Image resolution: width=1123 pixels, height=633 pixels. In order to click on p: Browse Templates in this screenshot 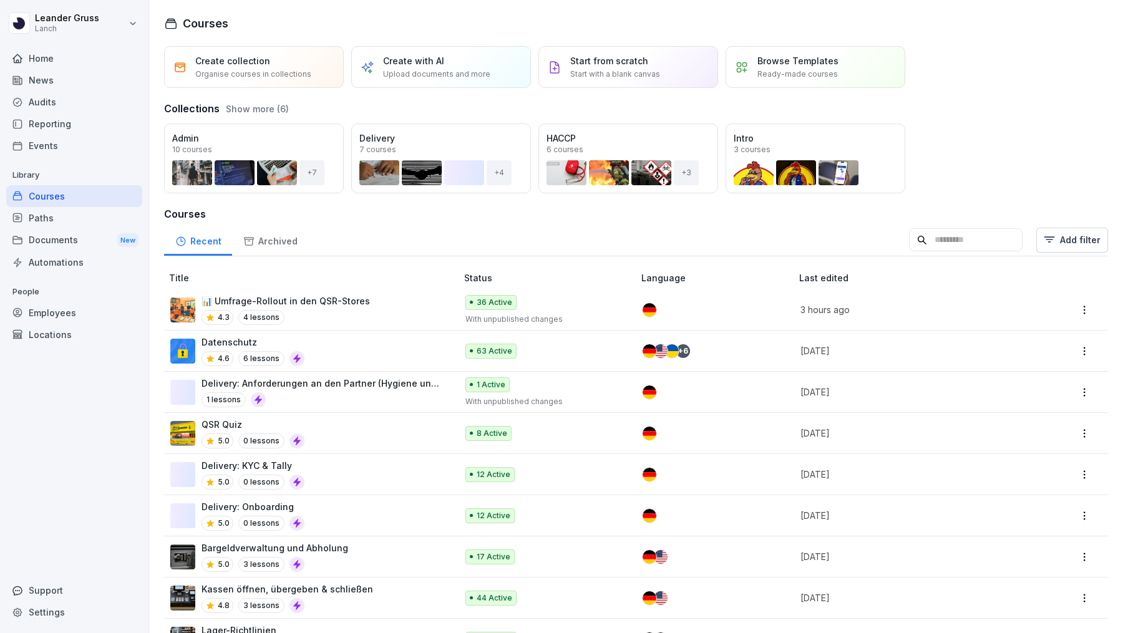, I will do `click(798, 61)`.